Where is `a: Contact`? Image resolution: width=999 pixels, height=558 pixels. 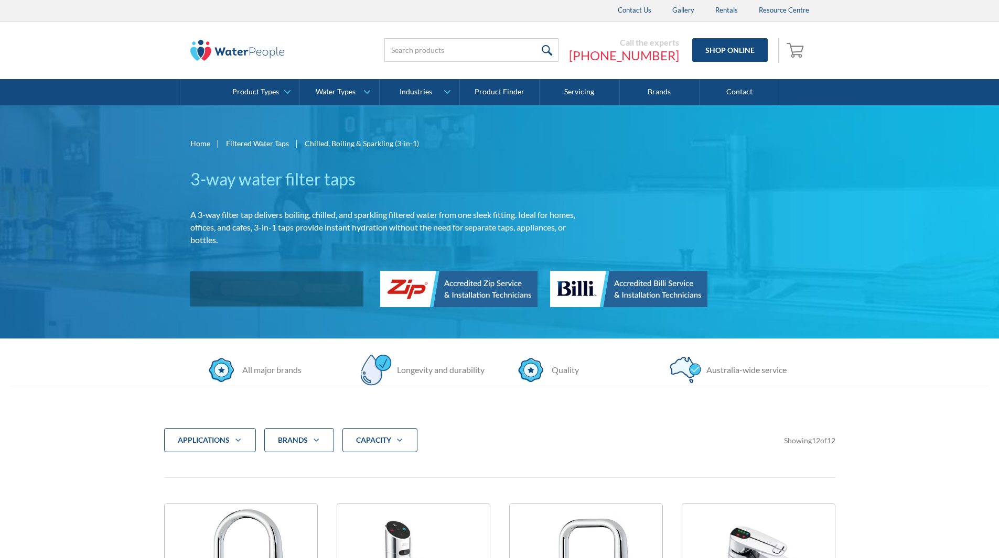
a: Contact is located at coordinates (739, 92).